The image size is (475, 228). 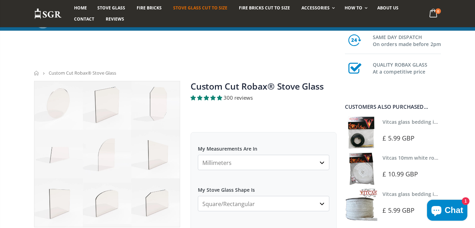 What do you see at coordinates (111, 8) in the screenshot?
I see `span: Stove Glass` at bounding box center [111, 8].